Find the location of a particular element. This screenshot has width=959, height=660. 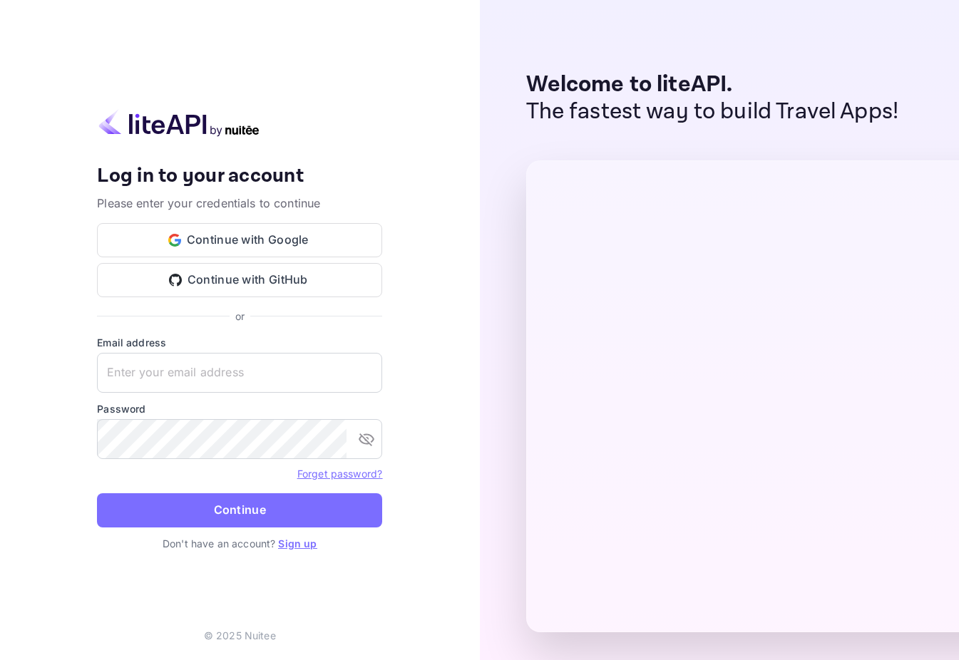

p: or is located at coordinates (239, 316).